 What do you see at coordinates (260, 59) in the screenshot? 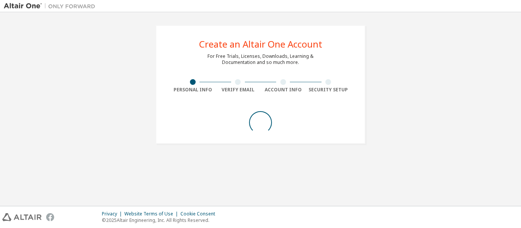
I see `div: For Free Trials, Licenses, Downloads, Learning & Documentation and so much more.` at bounding box center [260, 59].